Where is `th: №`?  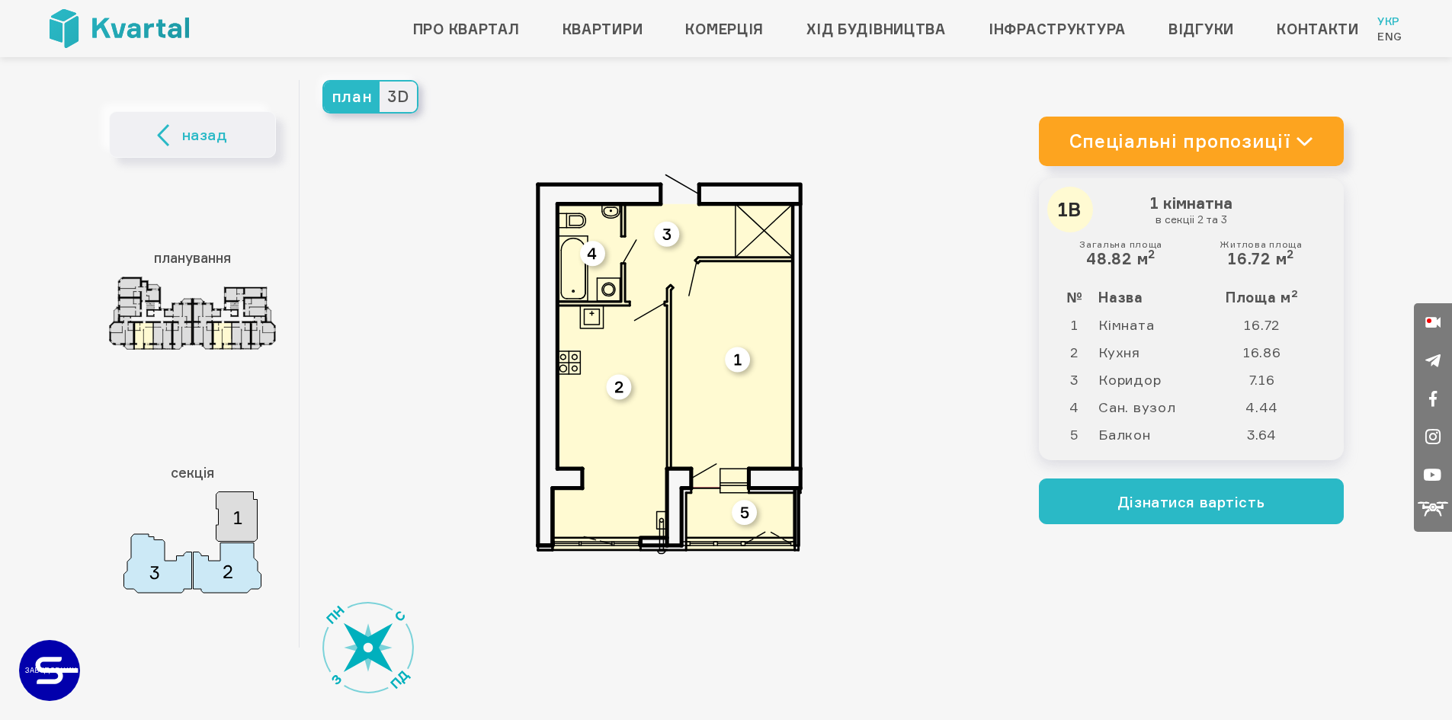 th: № is located at coordinates (1074, 297).